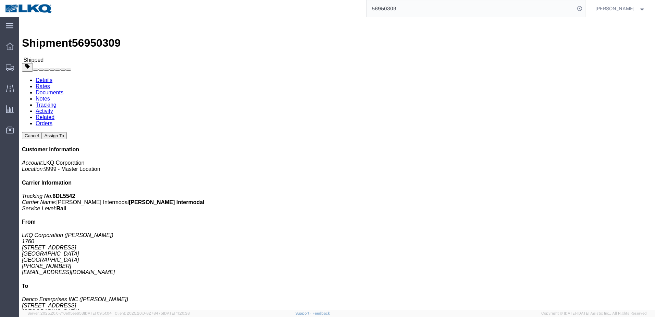 This screenshot has height=317, width=655. What do you see at coordinates (29, 9) in the screenshot?
I see `img: logo` at bounding box center [29, 9].